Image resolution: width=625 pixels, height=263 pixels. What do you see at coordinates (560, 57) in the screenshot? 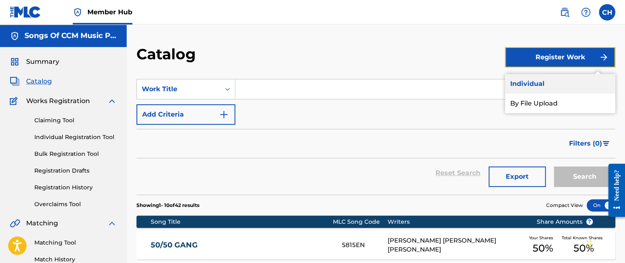
I see `button: Register Work` at bounding box center [560, 57].